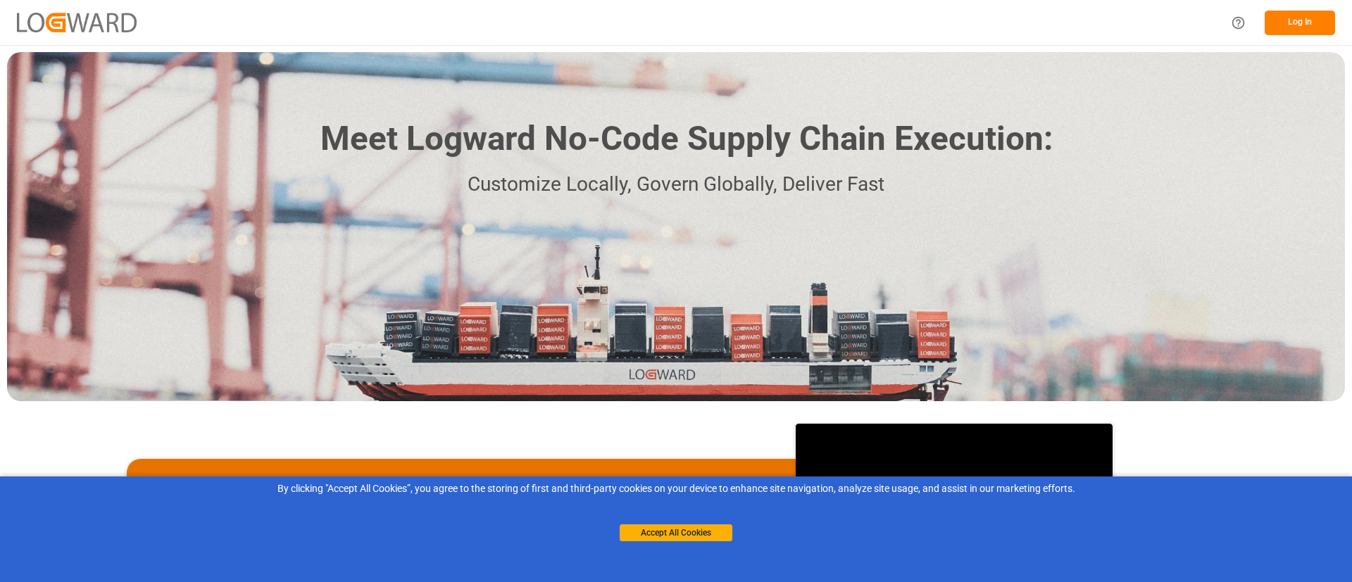 The width and height of the screenshot is (1352, 582). What do you see at coordinates (676, 184) in the screenshot?
I see `p: Customize Locally, Govern Globally, Deliver Fast` at bounding box center [676, 184].